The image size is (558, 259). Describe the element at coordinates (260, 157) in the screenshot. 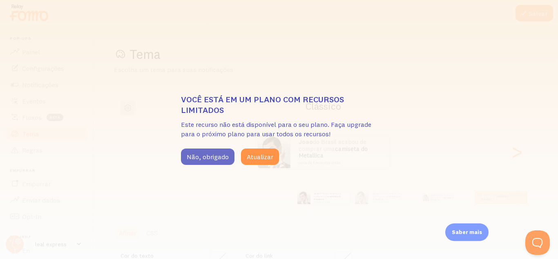

I see `button: Atualizar` at that location.